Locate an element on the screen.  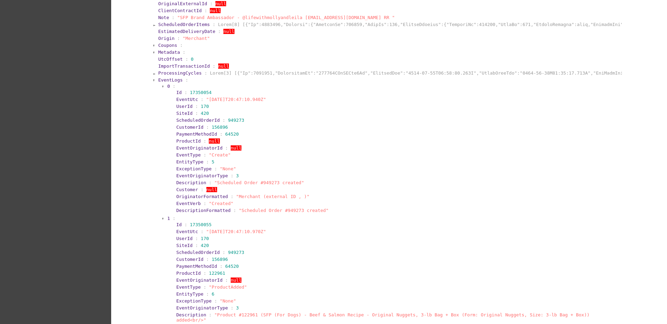
span: "Create" is located at coordinates (219, 155).